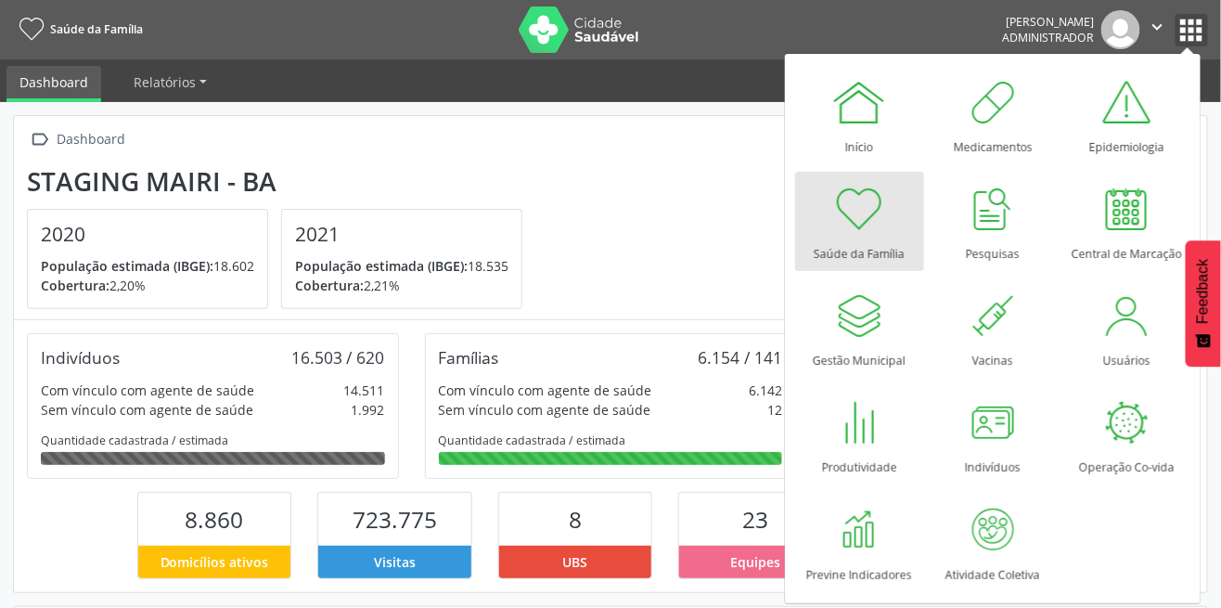 This screenshot has height=608, width=1221. Describe the element at coordinates (575, 519) in the screenshot. I see `span: 8` at that location.